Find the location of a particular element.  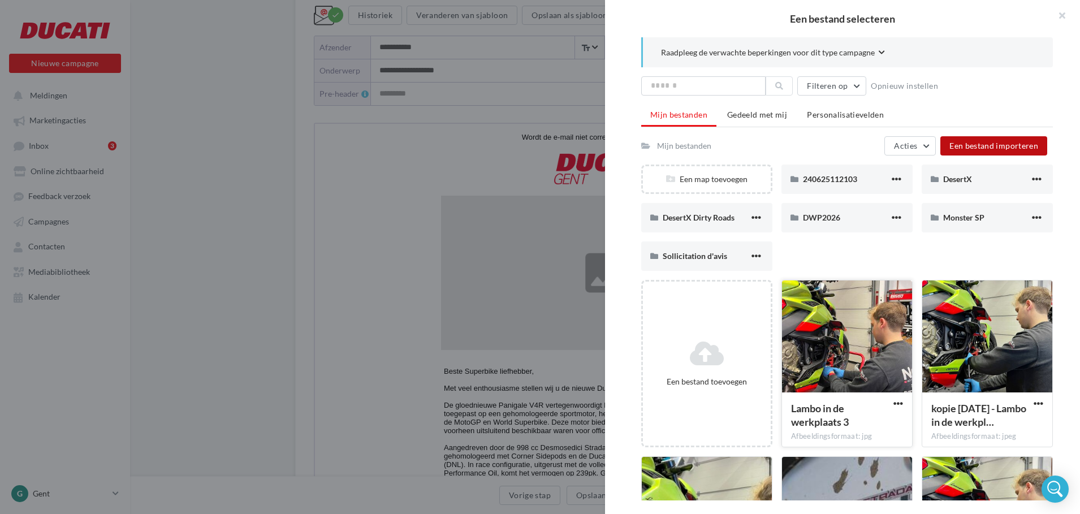

button: Filteren op is located at coordinates (832, 86).